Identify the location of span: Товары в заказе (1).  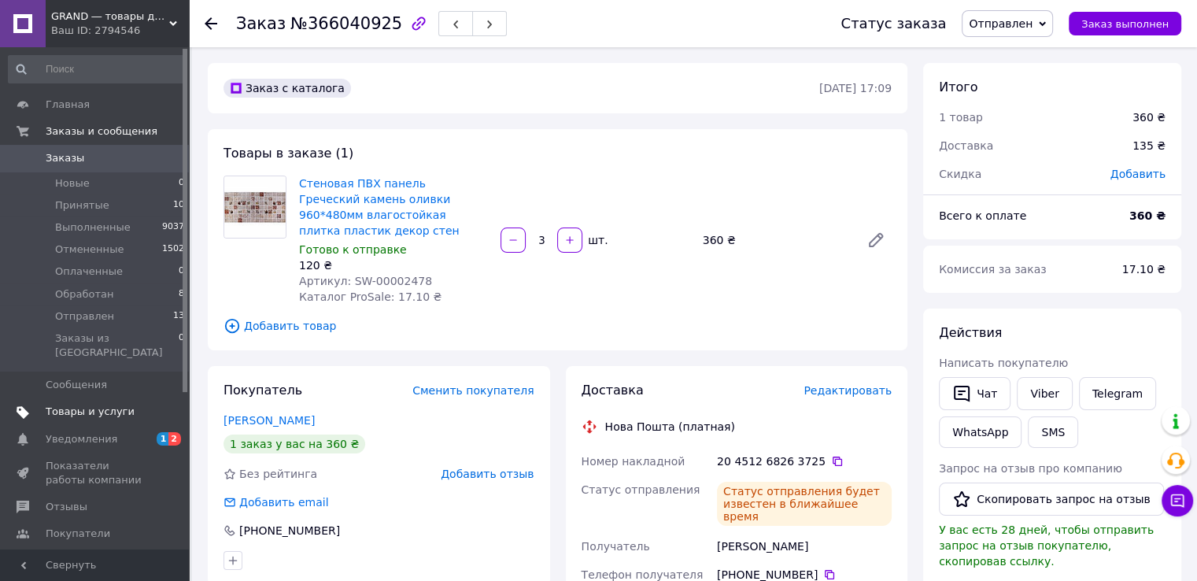
(288, 153).